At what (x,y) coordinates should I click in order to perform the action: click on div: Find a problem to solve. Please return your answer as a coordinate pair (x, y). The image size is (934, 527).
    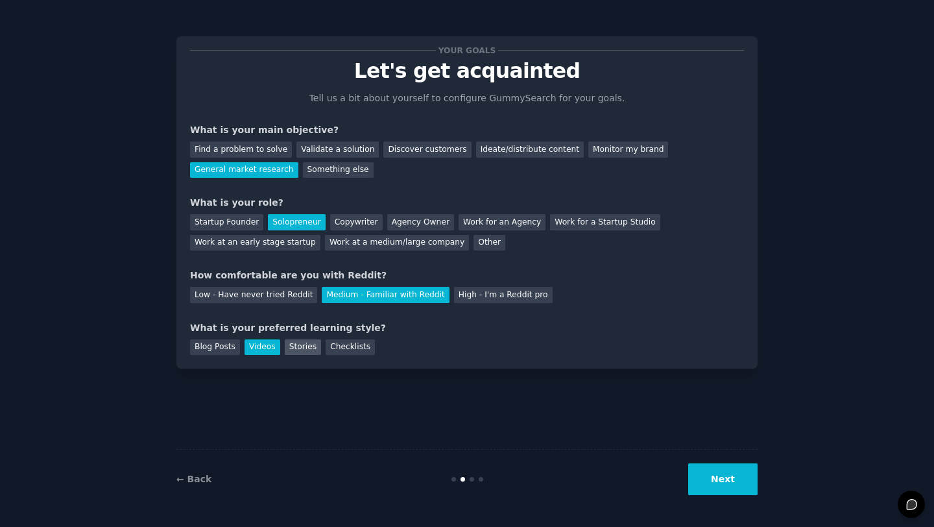
    Looking at the image, I should click on (241, 149).